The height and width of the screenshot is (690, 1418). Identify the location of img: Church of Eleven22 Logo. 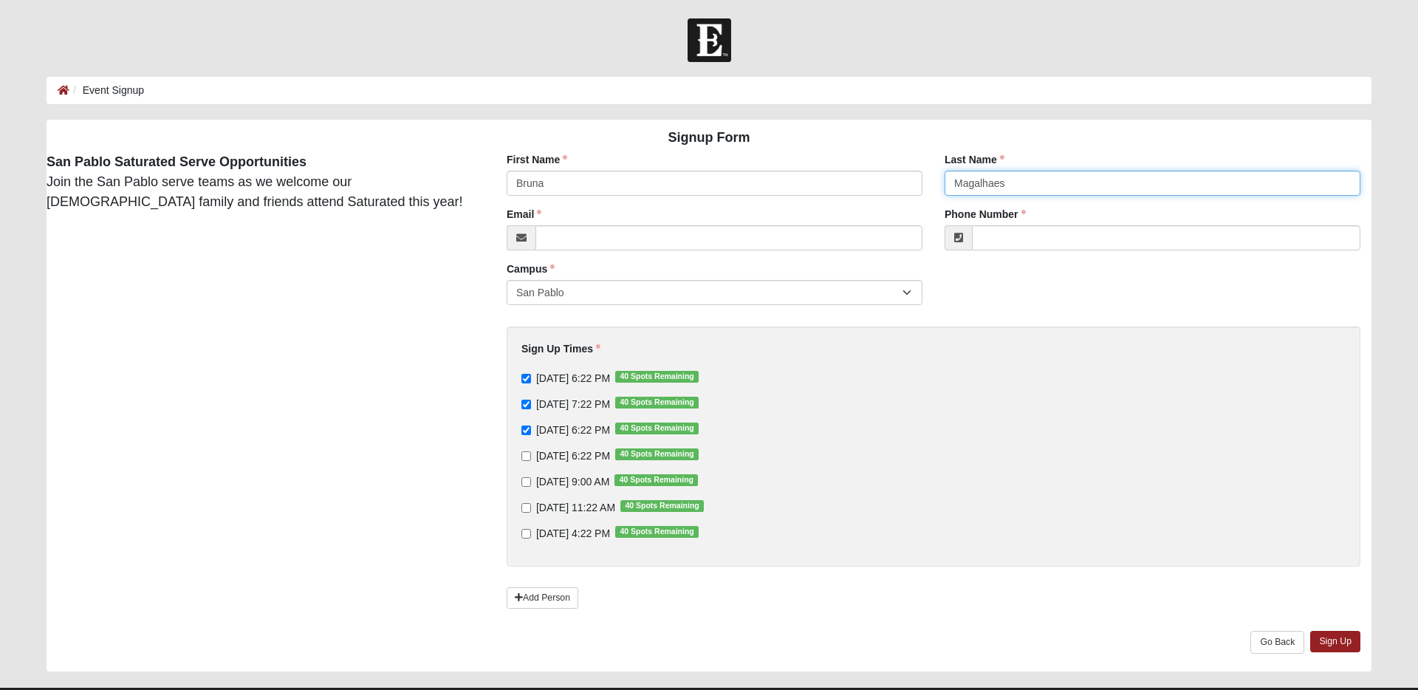
(709, 40).